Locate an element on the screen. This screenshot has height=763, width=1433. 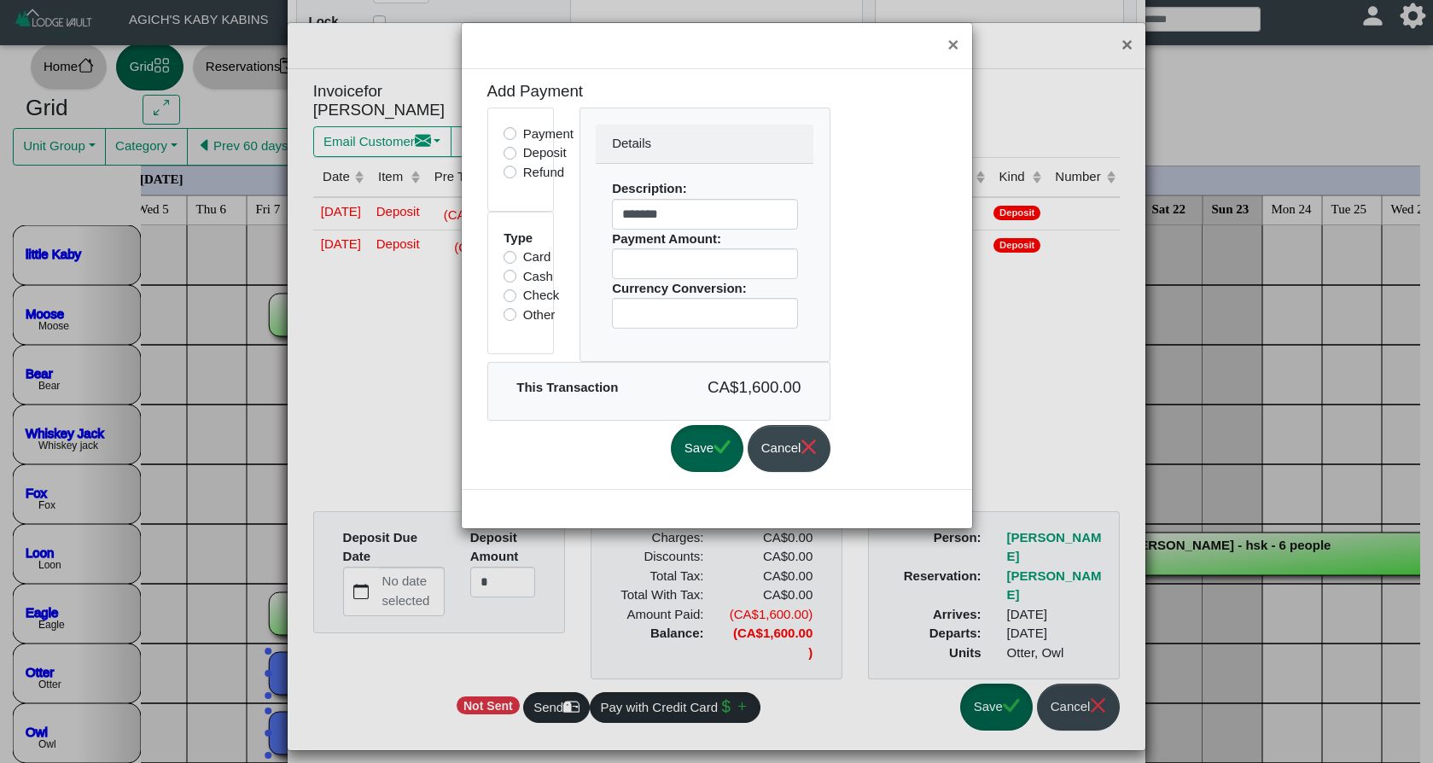
svg: x is located at coordinates (808, 446).